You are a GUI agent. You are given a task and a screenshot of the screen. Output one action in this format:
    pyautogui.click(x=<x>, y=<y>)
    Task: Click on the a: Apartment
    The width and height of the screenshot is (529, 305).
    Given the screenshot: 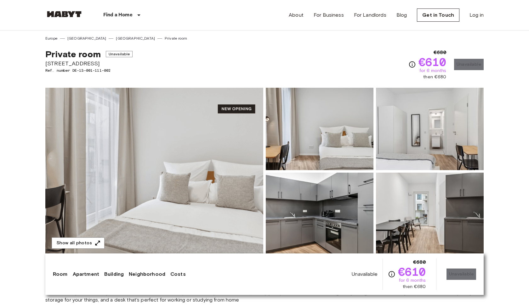 What is the action you would take?
    pyautogui.click(x=86, y=275)
    